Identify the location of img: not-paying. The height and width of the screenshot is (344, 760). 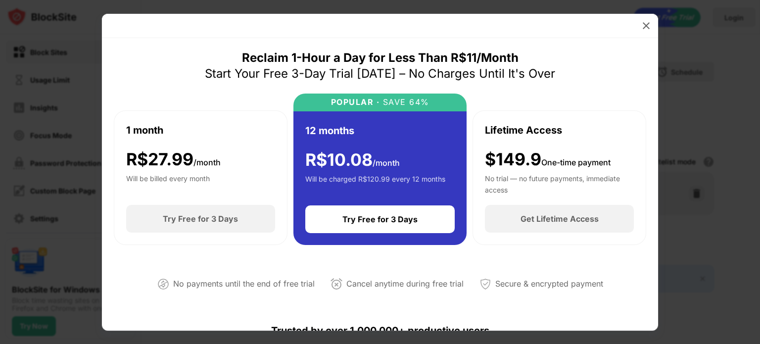
(163, 284).